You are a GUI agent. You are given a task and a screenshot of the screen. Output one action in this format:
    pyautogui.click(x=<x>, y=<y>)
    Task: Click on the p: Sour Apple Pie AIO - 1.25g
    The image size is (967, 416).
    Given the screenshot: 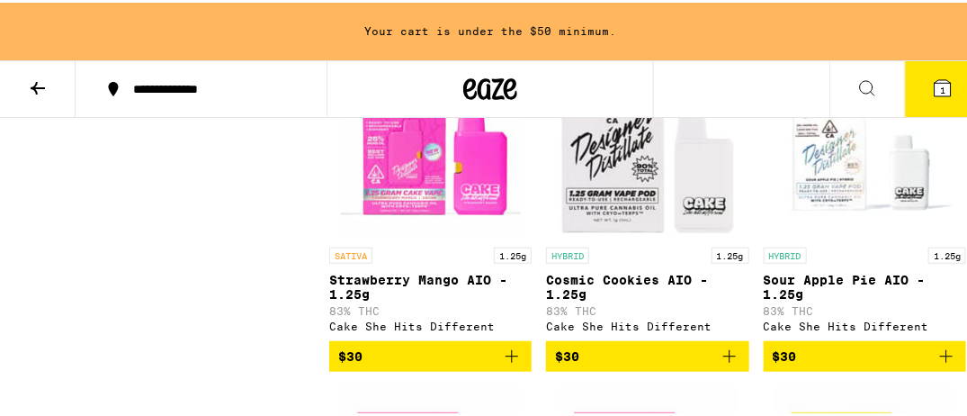 What is the action you would take?
    pyautogui.click(x=865, y=284)
    